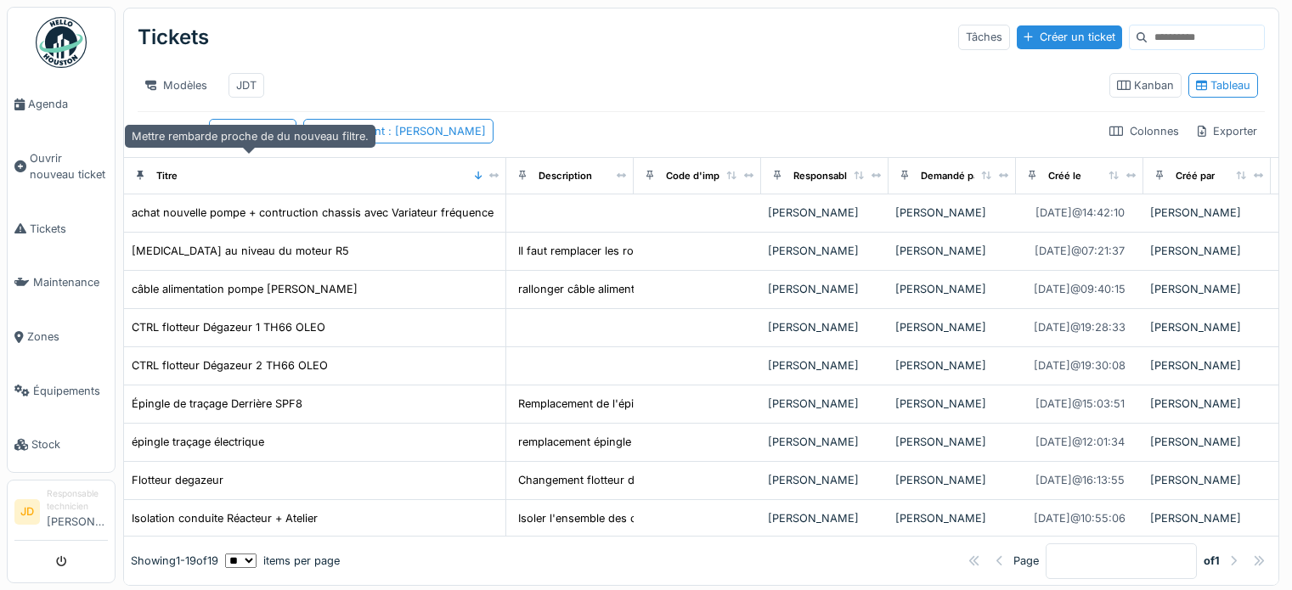  Describe the element at coordinates (250, 136) in the screenshot. I see `div: Mettre rembarde proche de du nouveau filtre.` at that location.